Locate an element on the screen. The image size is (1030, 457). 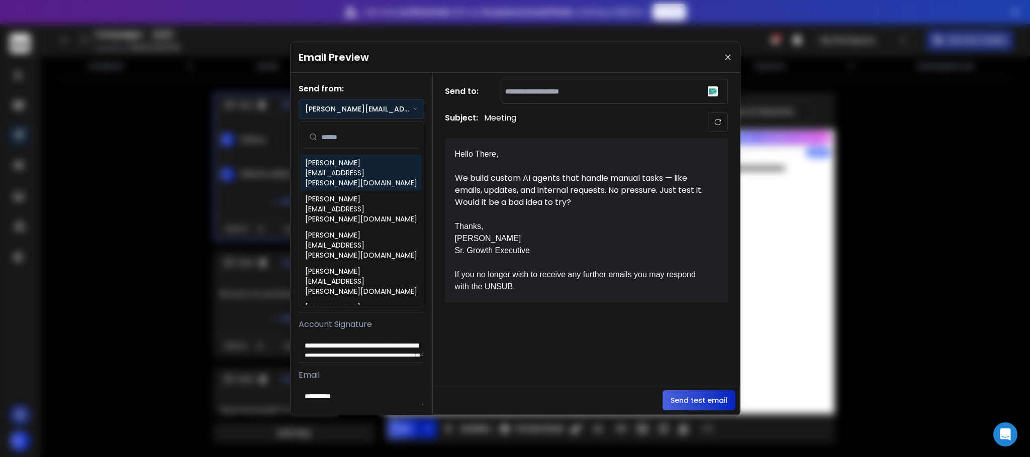
div: If you no longer wish to receive any further emails you may respond with the UNSUB. is located at coordinates (581, 281).